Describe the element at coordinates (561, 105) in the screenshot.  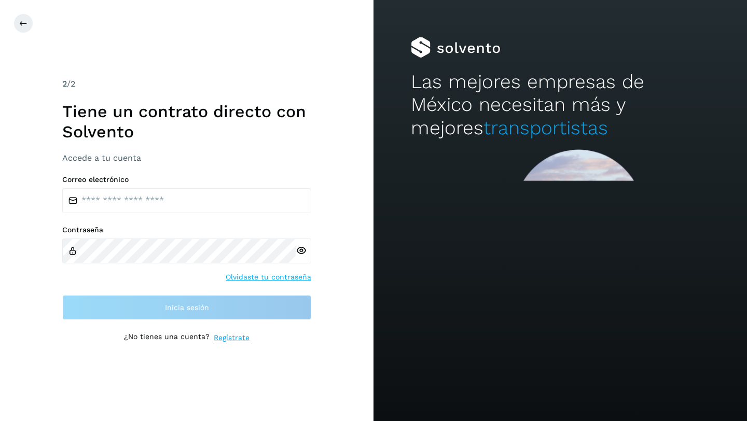
I see `h2: Las mejores empresas de México necesitan más y mejores` at that location.